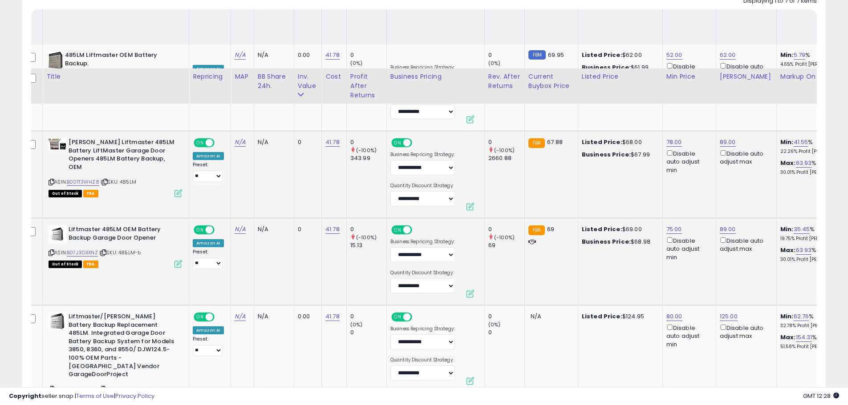  What do you see at coordinates (689, 77) in the screenshot?
I see `div: Min Price` at bounding box center [689, 77].